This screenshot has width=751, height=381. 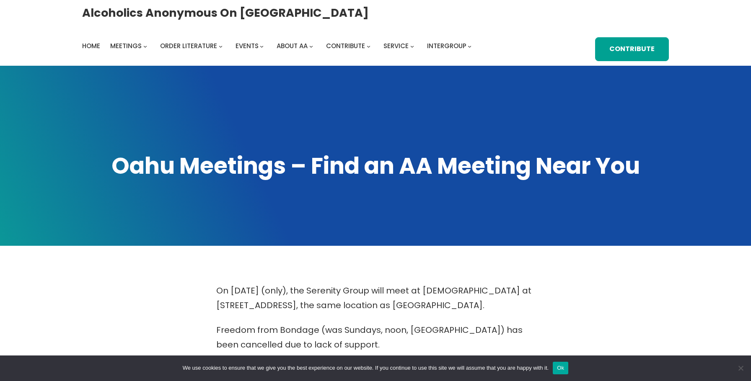 What do you see at coordinates (560, 368) in the screenshot?
I see `button: Ok` at bounding box center [560, 368].